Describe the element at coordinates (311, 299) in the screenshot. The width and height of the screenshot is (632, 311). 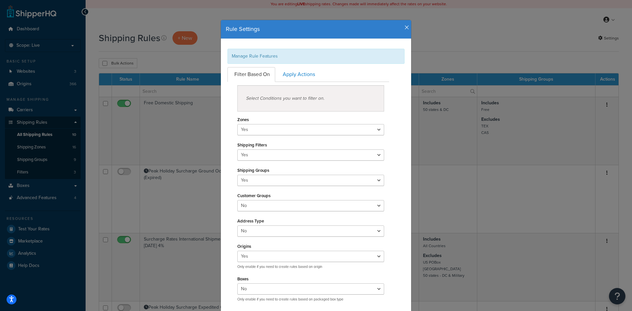
I see `p: Only enable if you need to create rules based on packaged box type` at that location.